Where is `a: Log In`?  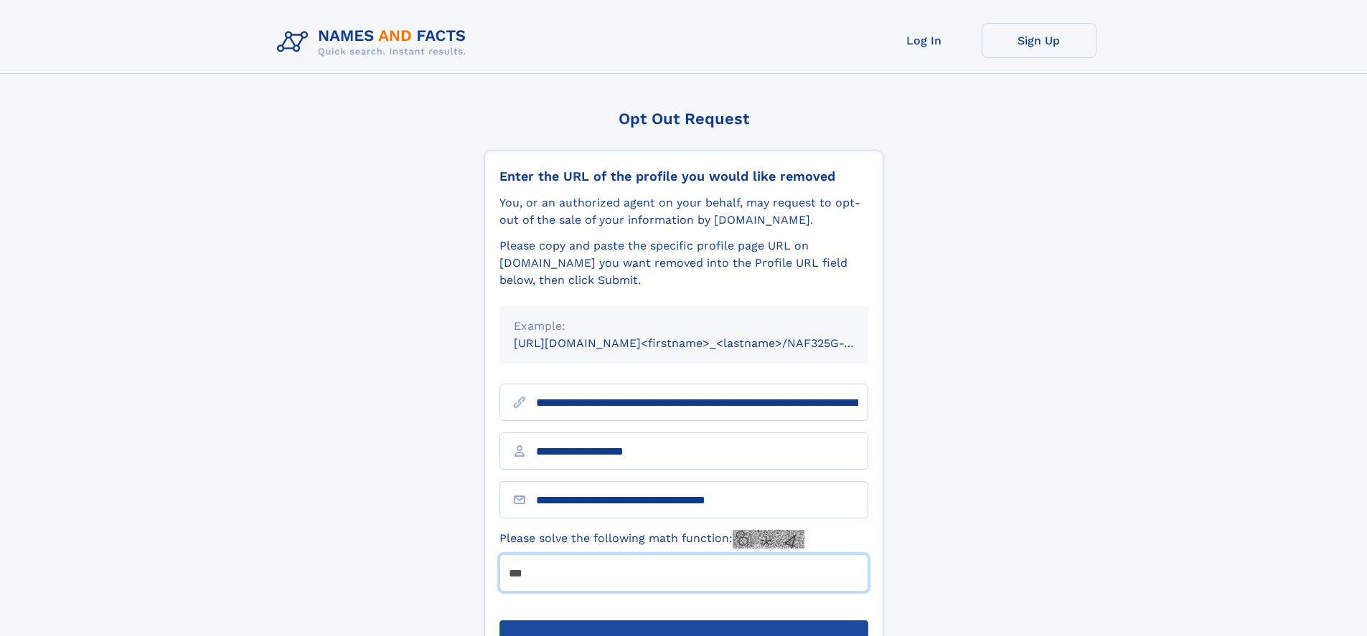
a: Log In is located at coordinates (924, 40).